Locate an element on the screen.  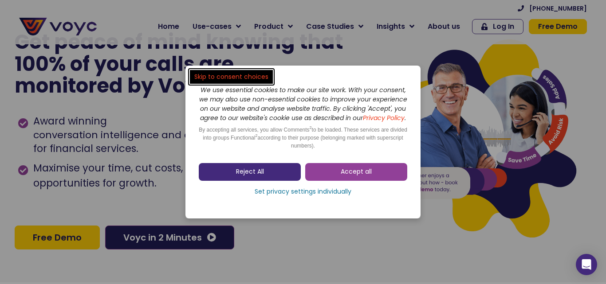
i: We use essential cookies to make our site work. With your consent, we may also use non-essential ... is located at coordinates (303, 104).